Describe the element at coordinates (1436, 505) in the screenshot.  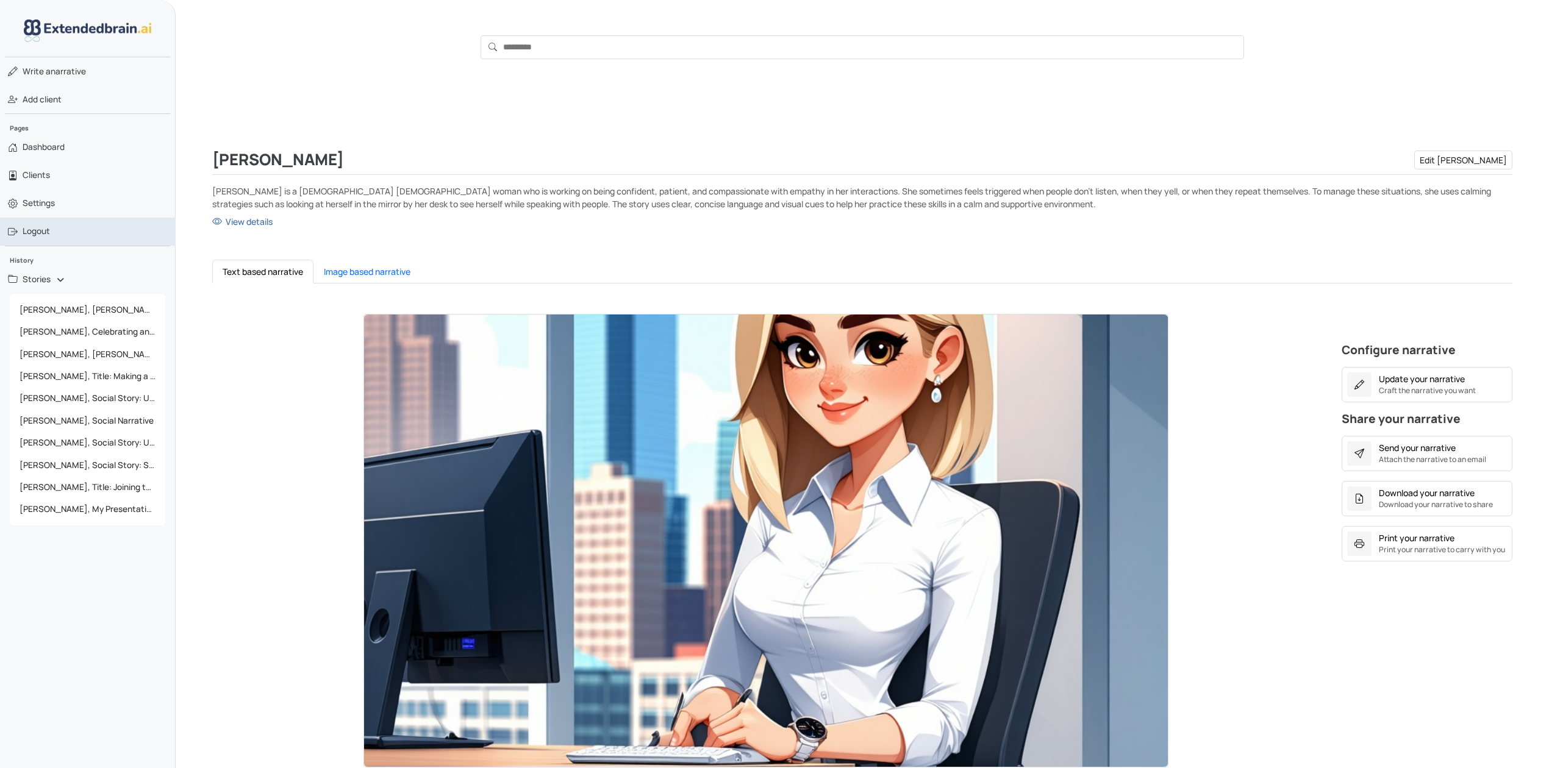
I see `small: Download your narrative to share` at that location.